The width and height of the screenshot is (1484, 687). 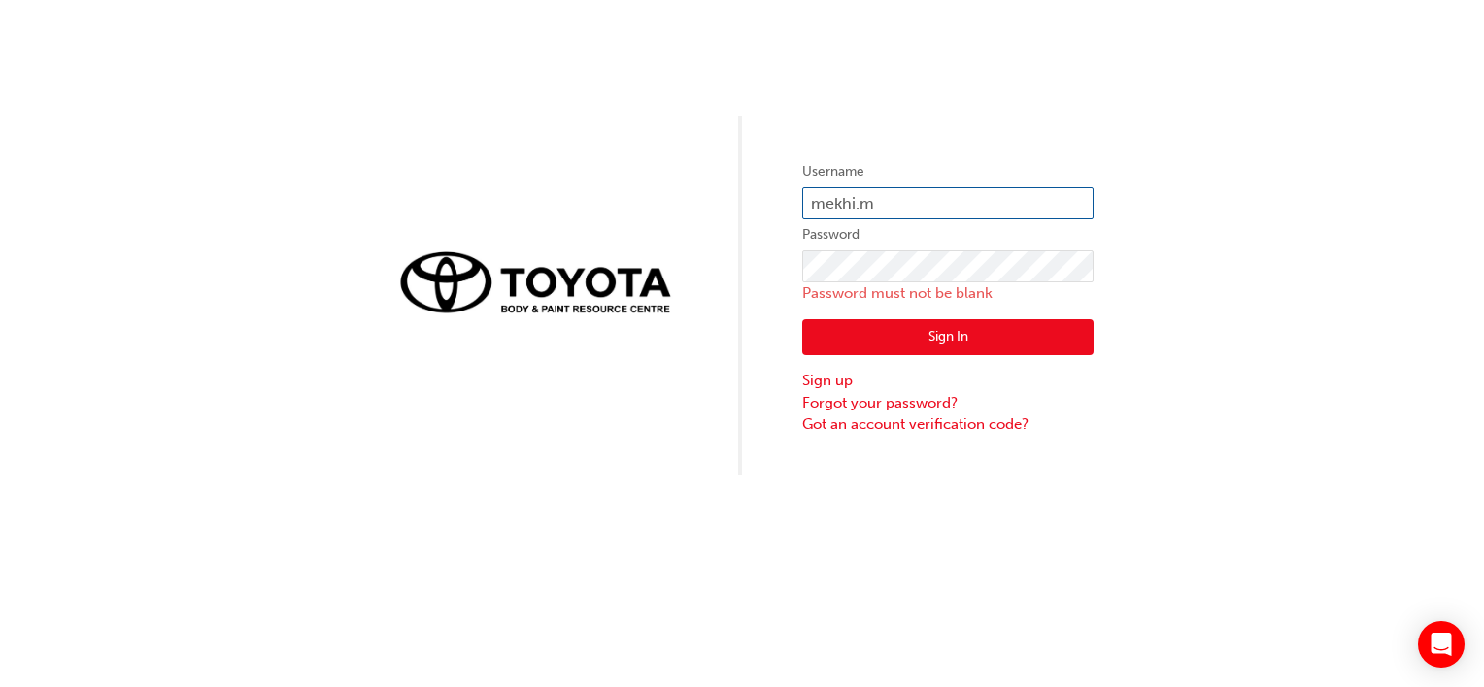 What do you see at coordinates (948, 424) in the screenshot?
I see `a: Got an account verification code?` at bounding box center [948, 424].